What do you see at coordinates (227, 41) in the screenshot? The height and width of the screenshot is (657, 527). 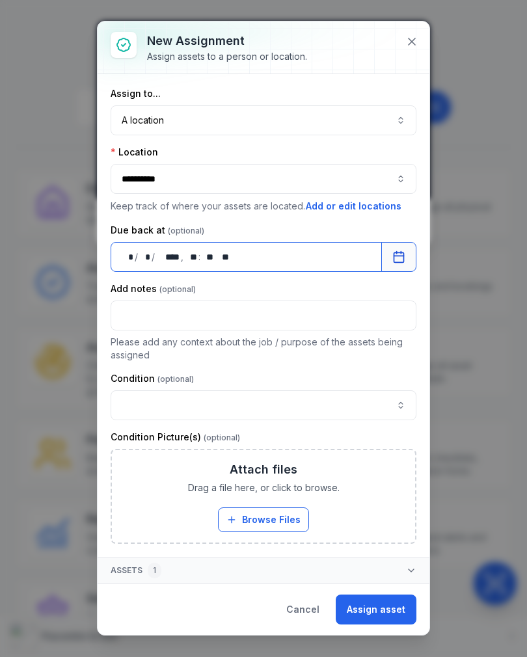 I see `h3: New assignment` at bounding box center [227, 41].